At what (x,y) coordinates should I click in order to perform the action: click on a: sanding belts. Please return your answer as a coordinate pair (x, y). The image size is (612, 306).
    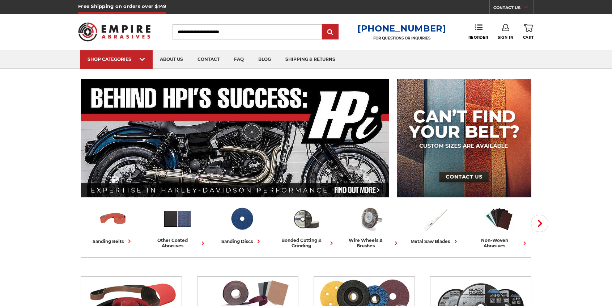
    Looking at the image, I should click on (113, 224).